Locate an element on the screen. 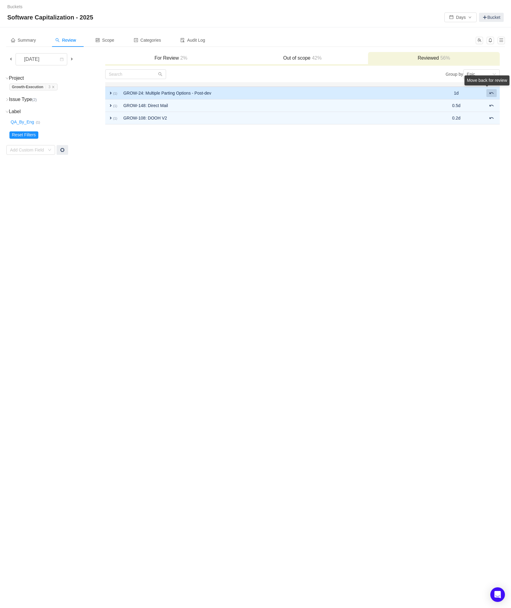 The width and height of the screenshot is (511, 608). td: GROW-108: DOOH V2 is located at coordinates (274, 118).